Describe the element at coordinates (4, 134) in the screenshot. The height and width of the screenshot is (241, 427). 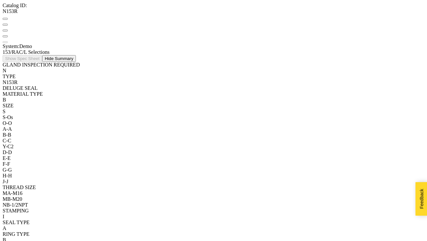
I see `span: B` at that location.